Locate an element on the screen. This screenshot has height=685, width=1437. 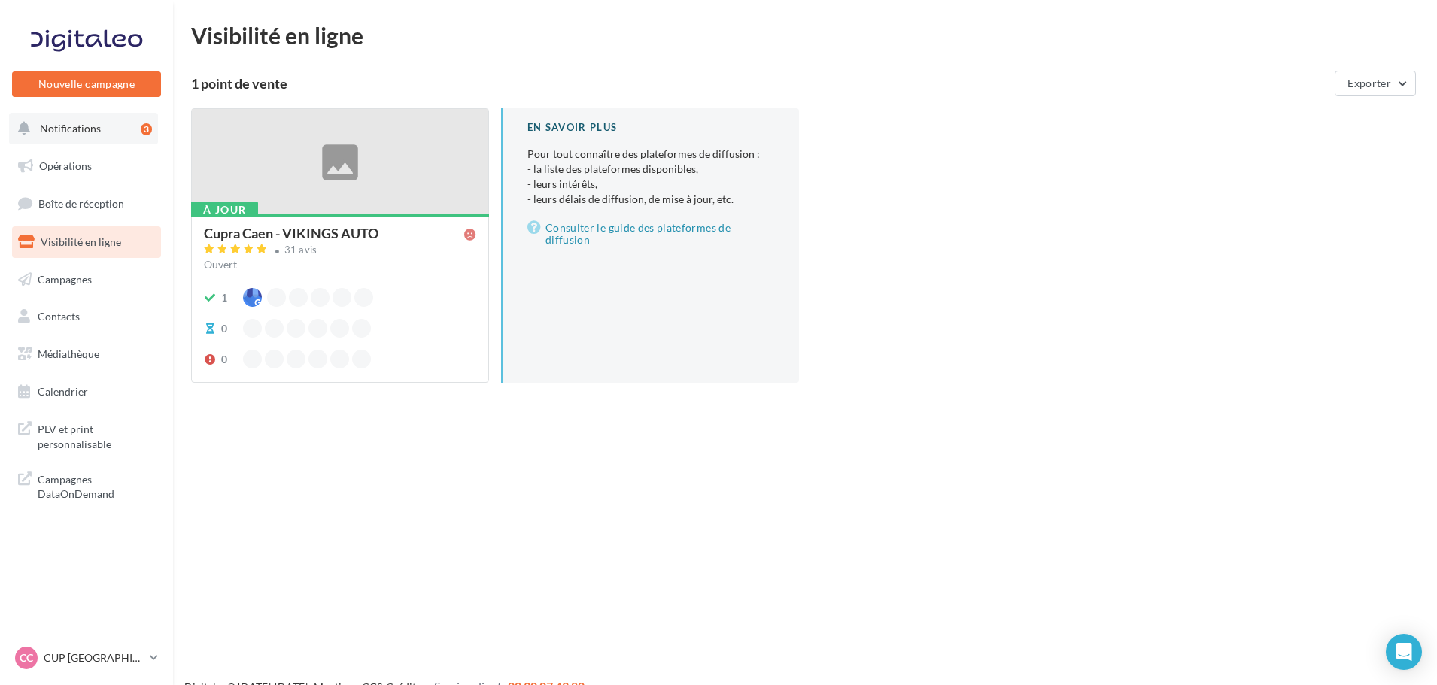
button: Exporter is located at coordinates (1375, 83).